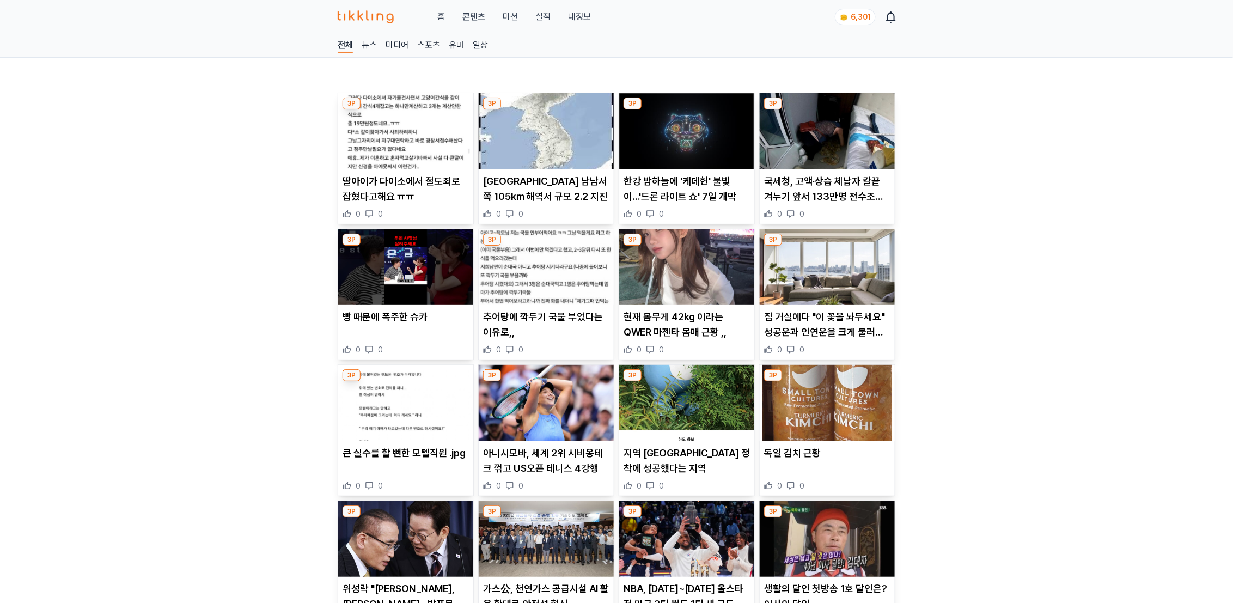 The height and width of the screenshot is (603, 1233). Describe the element at coordinates (480, 46) in the screenshot. I see `a: 일상` at that location.